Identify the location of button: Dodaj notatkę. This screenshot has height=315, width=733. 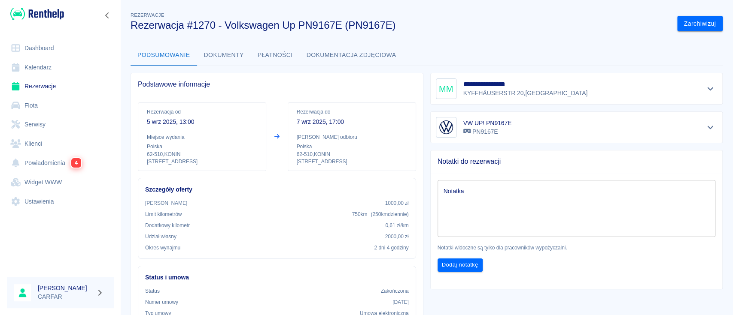
(460, 265).